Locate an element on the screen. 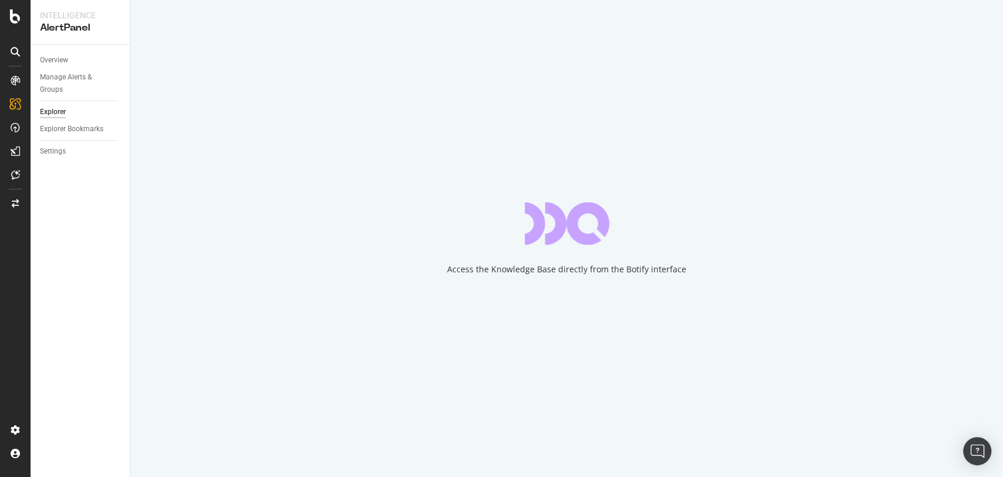  div: Open Intercom Messenger is located at coordinates (977, 451).